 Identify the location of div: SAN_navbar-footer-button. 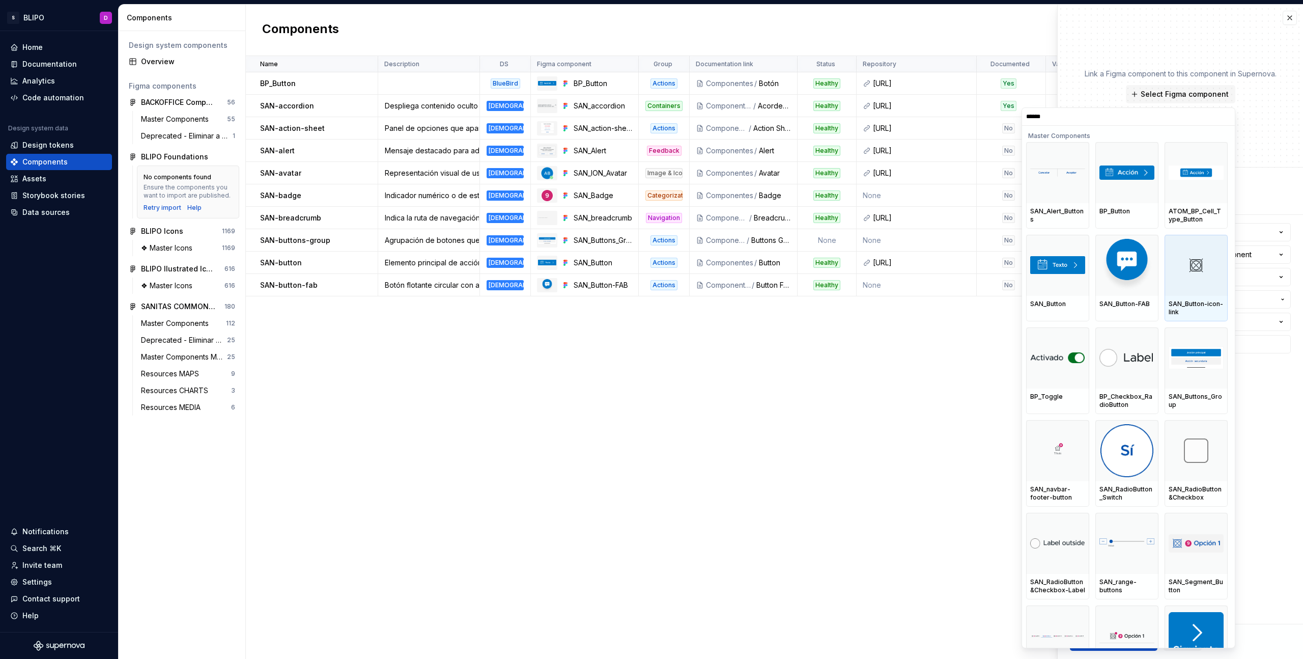
(1058, 493).